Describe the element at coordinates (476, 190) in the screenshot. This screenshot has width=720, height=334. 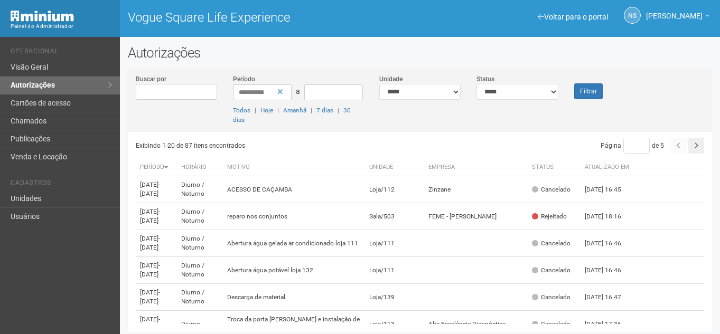
I see `td: Zinzane` at that location.